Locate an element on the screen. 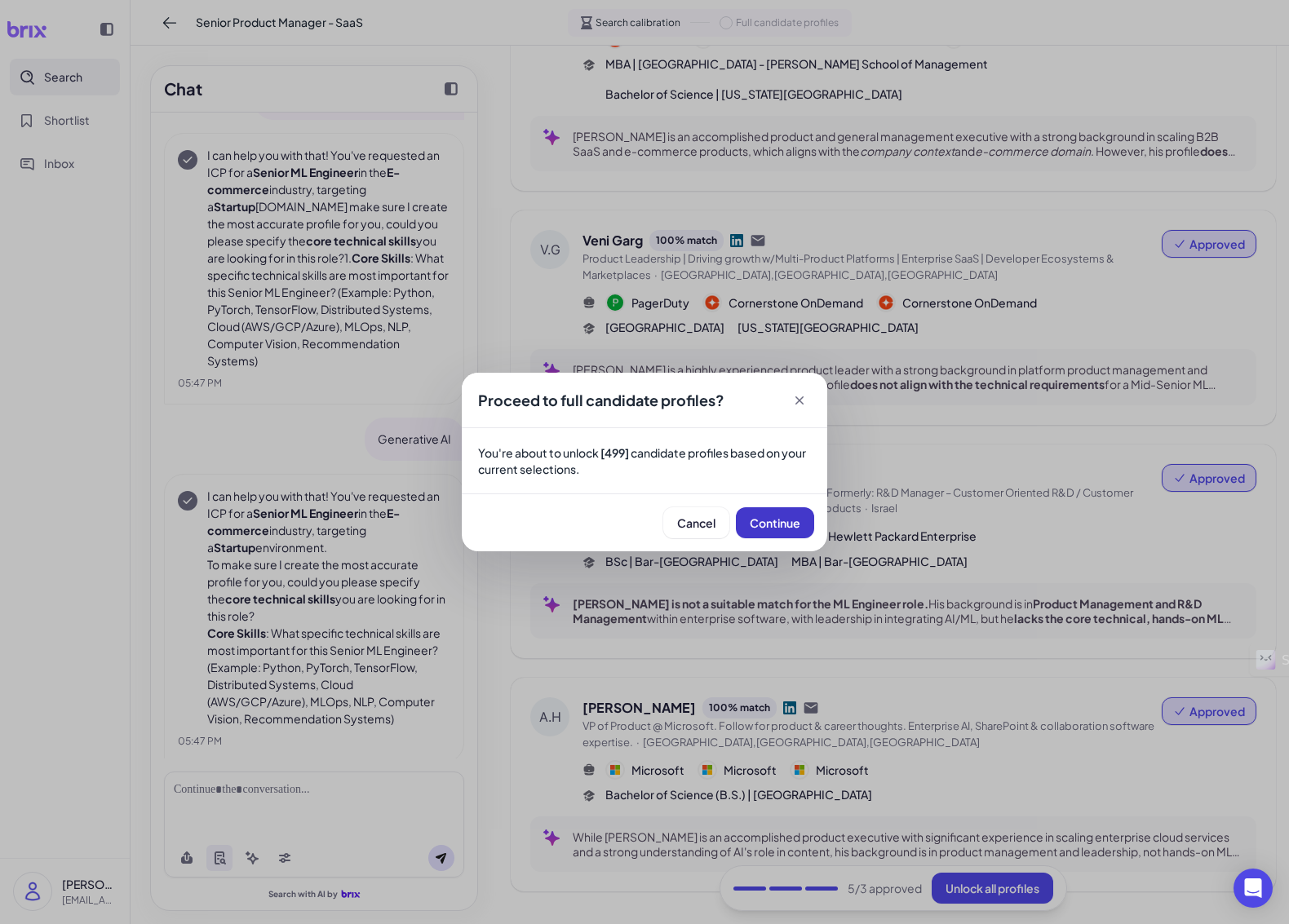 The height and width of the screenshot is (924, 1289). button: Cancel is located at coordinates (696, 523).